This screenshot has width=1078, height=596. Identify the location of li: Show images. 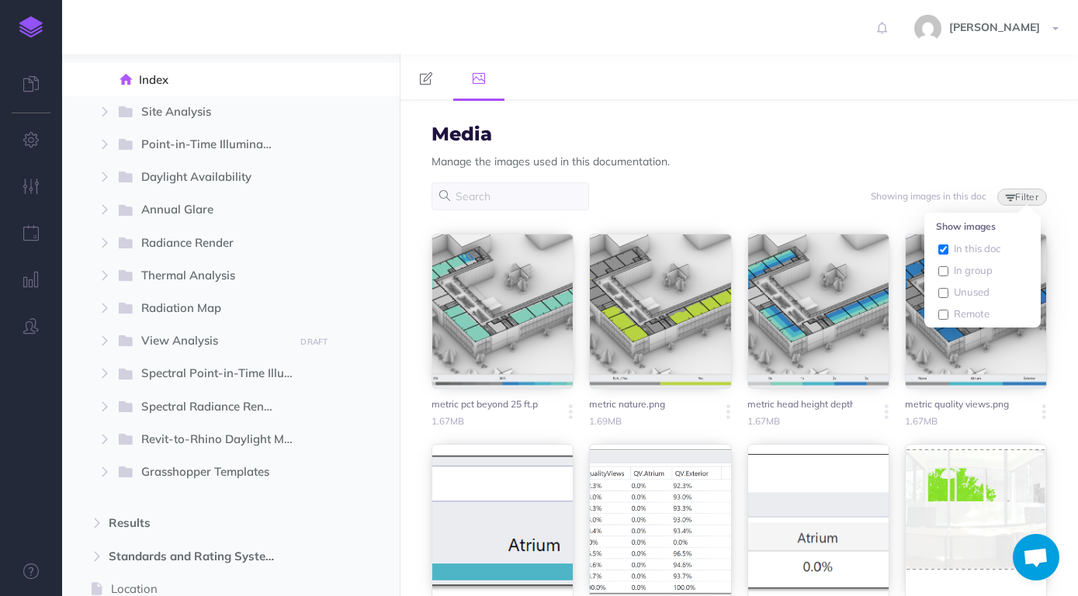
(982, 226).